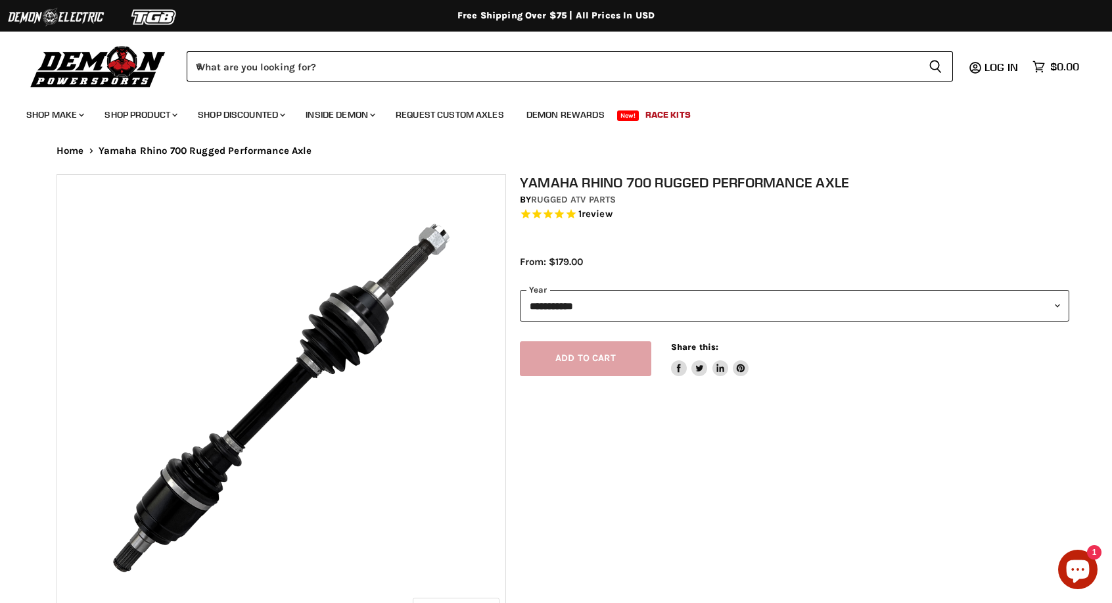 The width and height of the screenshot is (1112, 603). Describe the element at coordinates (1001, 67) in the screenshot. I see `span: Log in` at that location.